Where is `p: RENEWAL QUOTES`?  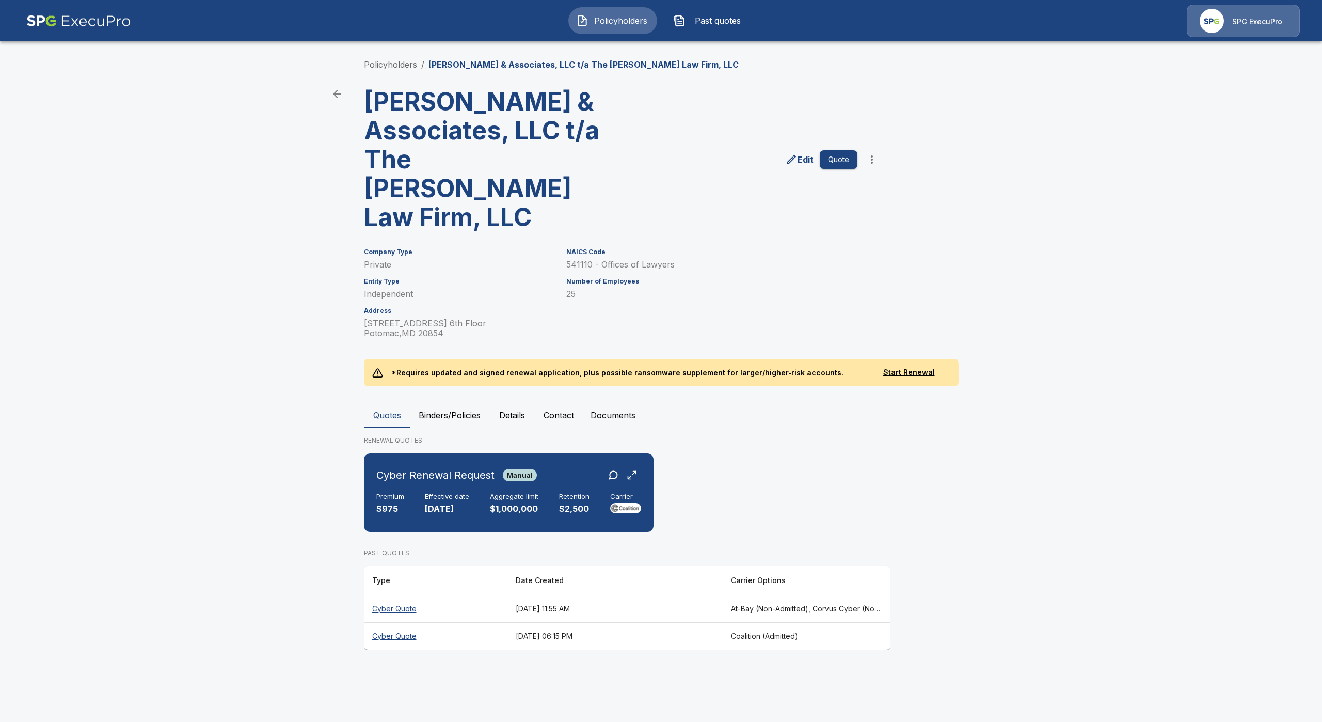
p: RENEWAL QUOTES is located at coordinates (661, 440).